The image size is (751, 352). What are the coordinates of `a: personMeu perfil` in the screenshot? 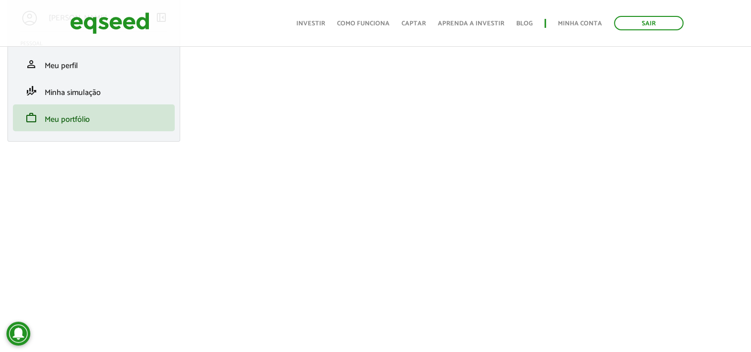 It's located at (94, 64).